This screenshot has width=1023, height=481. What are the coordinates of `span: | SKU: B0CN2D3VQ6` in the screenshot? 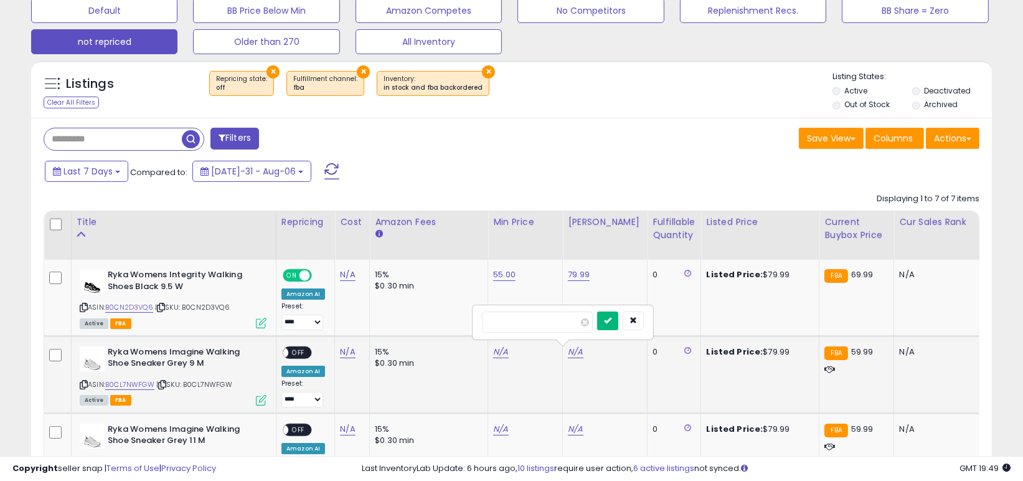 It's located at (192, 307).